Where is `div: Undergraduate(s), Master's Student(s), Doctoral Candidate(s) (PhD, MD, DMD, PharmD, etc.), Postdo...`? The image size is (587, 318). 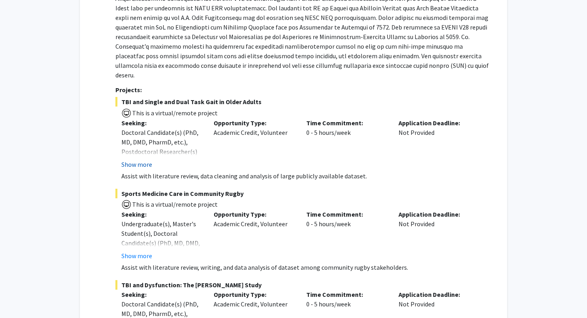 div: Undergraduate(s), Master's Student(s), Doctoral Candidate(s) (PhD, MD, DMD, PharmD, etc.), Postdo... is located at coordinates (162, 253).